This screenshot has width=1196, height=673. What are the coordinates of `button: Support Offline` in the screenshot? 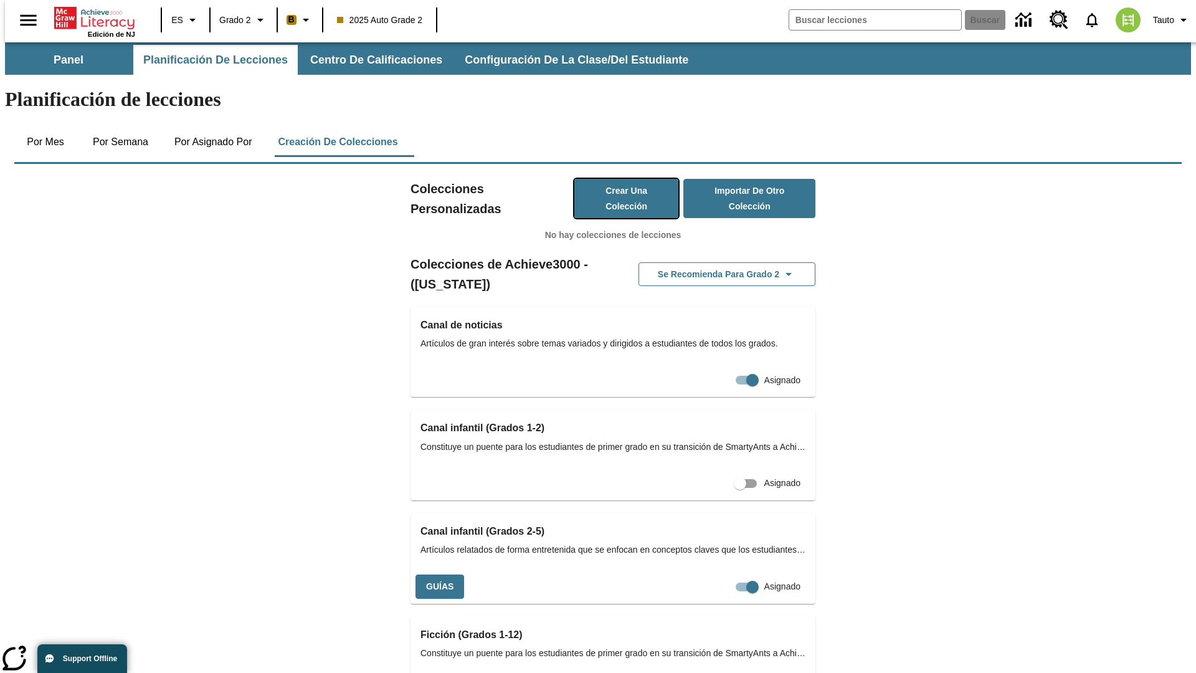 It's located at (82, 658).